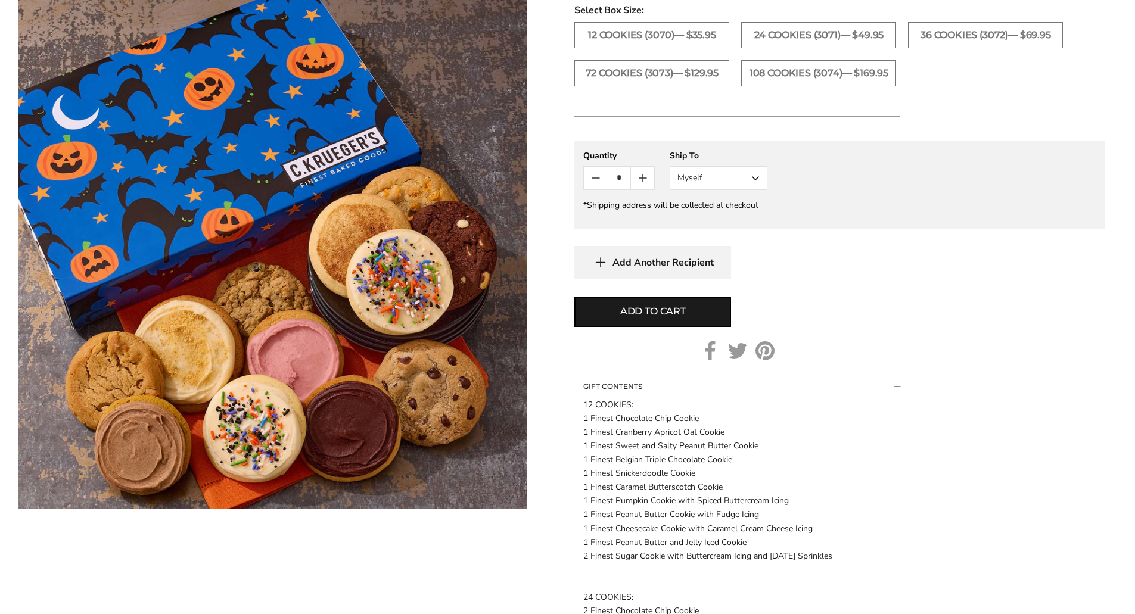  Describe the element at coordinates (710, 351) in the screenshot. I see `a: Facebook` at that location.